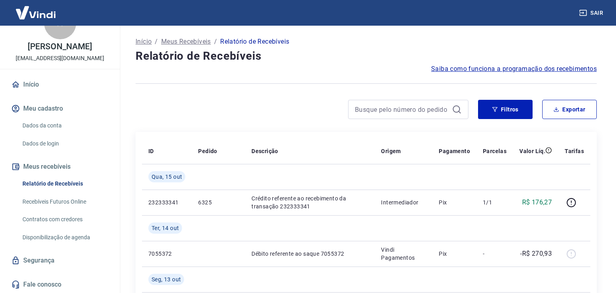 The height and width of the screenshot is (293, 616). I want to click on img: Vindi, so click(36, 12).